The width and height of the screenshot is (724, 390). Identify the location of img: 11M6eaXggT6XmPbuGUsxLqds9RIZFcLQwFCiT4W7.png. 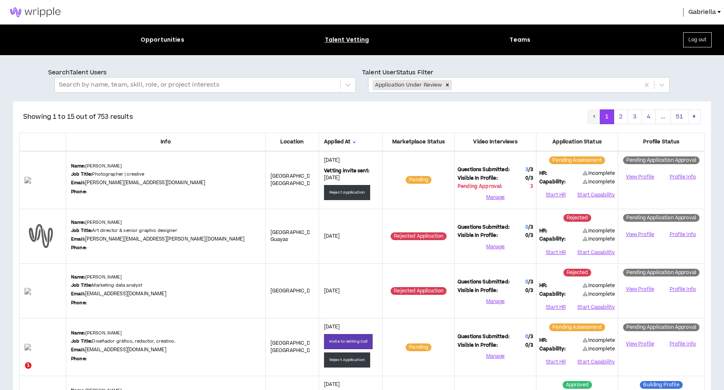
(42, 347).